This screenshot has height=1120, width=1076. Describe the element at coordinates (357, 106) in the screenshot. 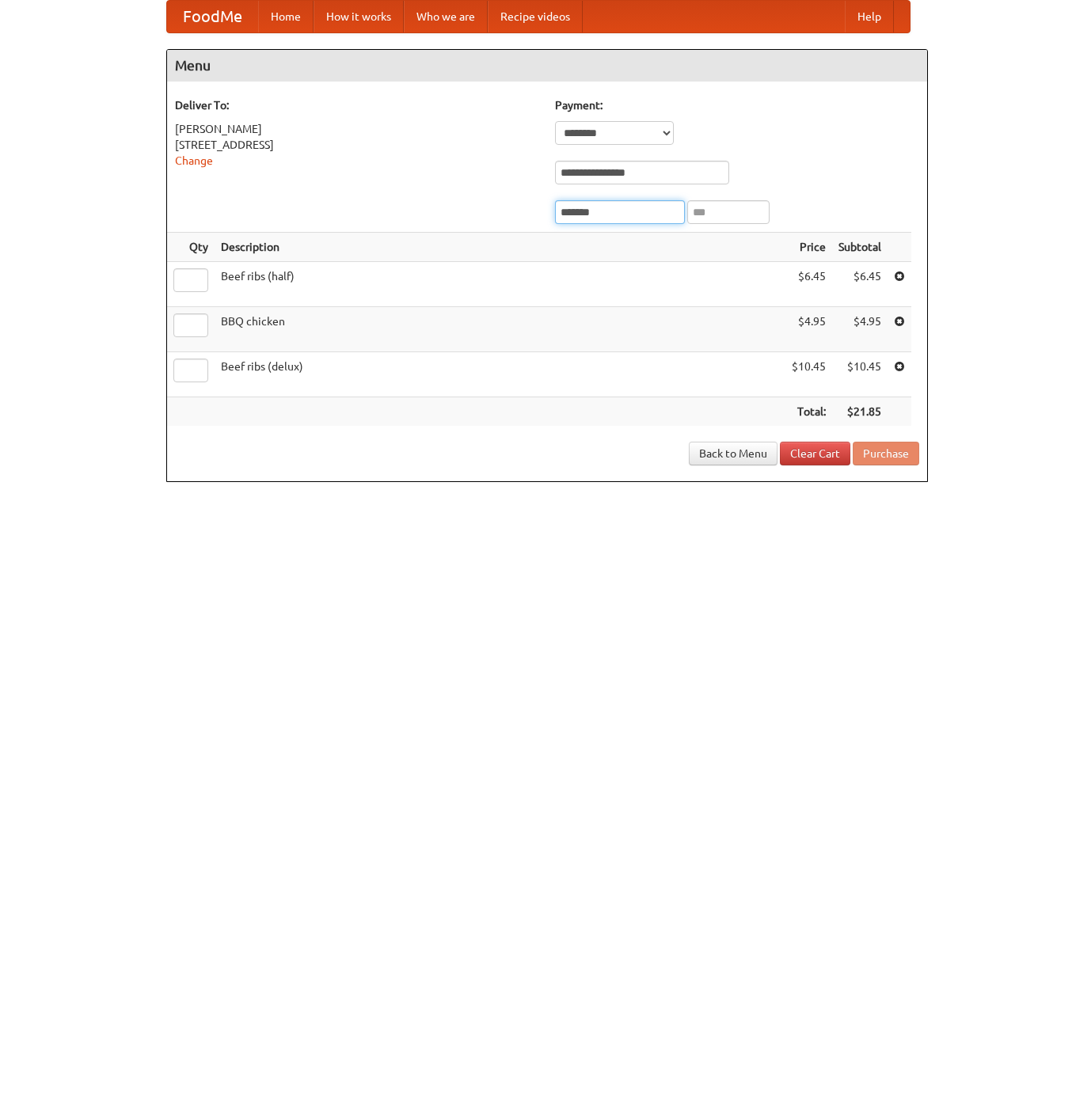

I see `h5: Deliver To:` at that location.